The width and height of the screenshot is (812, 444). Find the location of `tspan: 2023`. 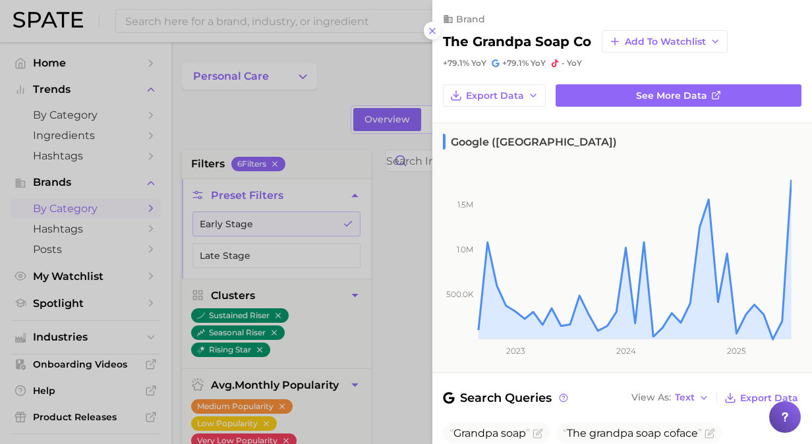

tspan: 2023 is located at coordinates (516, 351).